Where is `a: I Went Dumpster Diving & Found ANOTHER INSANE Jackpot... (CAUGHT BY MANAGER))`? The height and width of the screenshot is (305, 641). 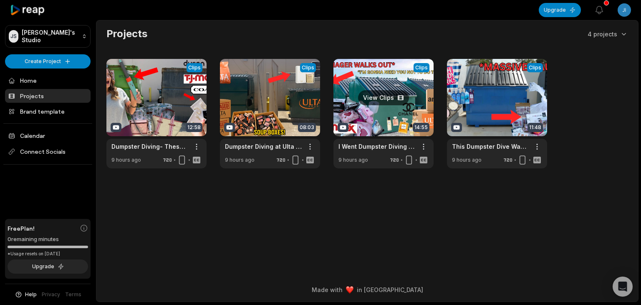
a: I Went Dumpster Diving & Found ANOTHER INSANE Jackpot... (CAUGHT BY MANAGER)) is located at coordinates (377, 146).